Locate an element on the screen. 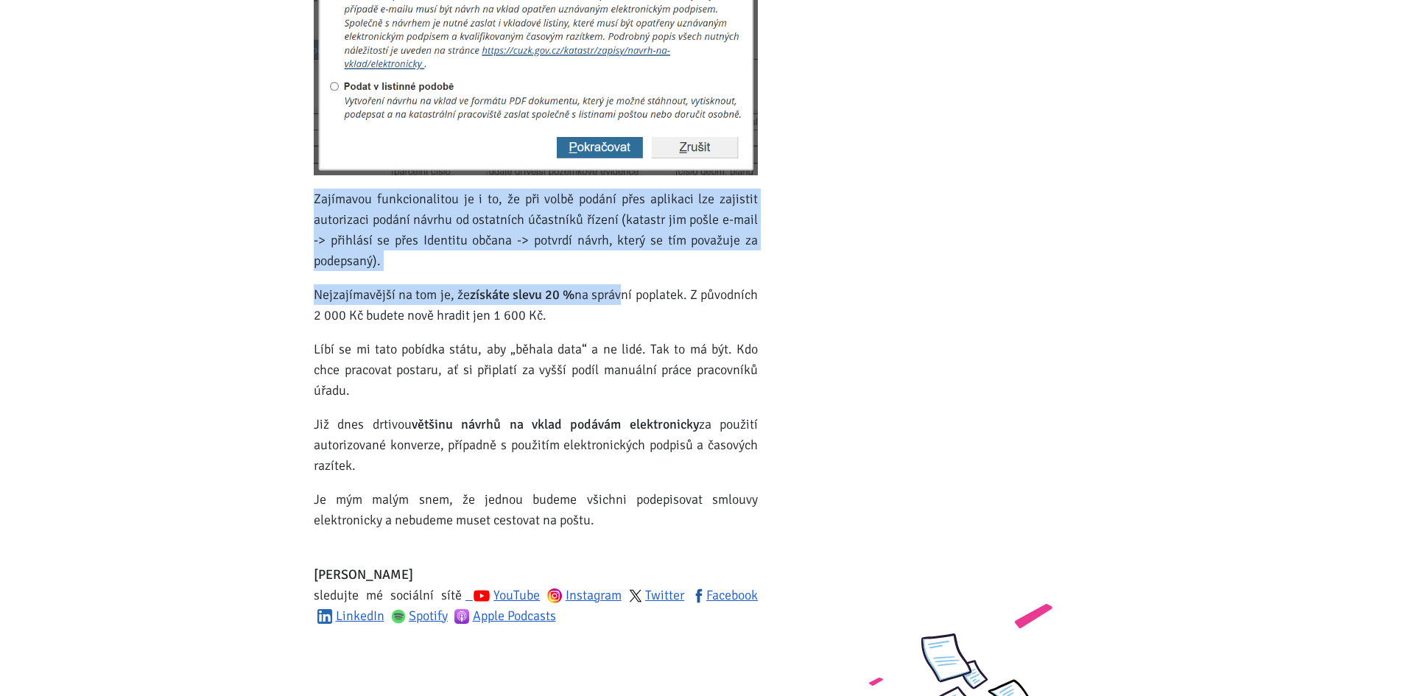 The height and width of the screenshot is (696, 1403). p: Zajímavou funkcionalitou je i to, že při volbě podání přes aplikaci lze zajistit autorizaci podán... is located at coordinates (535, 230).